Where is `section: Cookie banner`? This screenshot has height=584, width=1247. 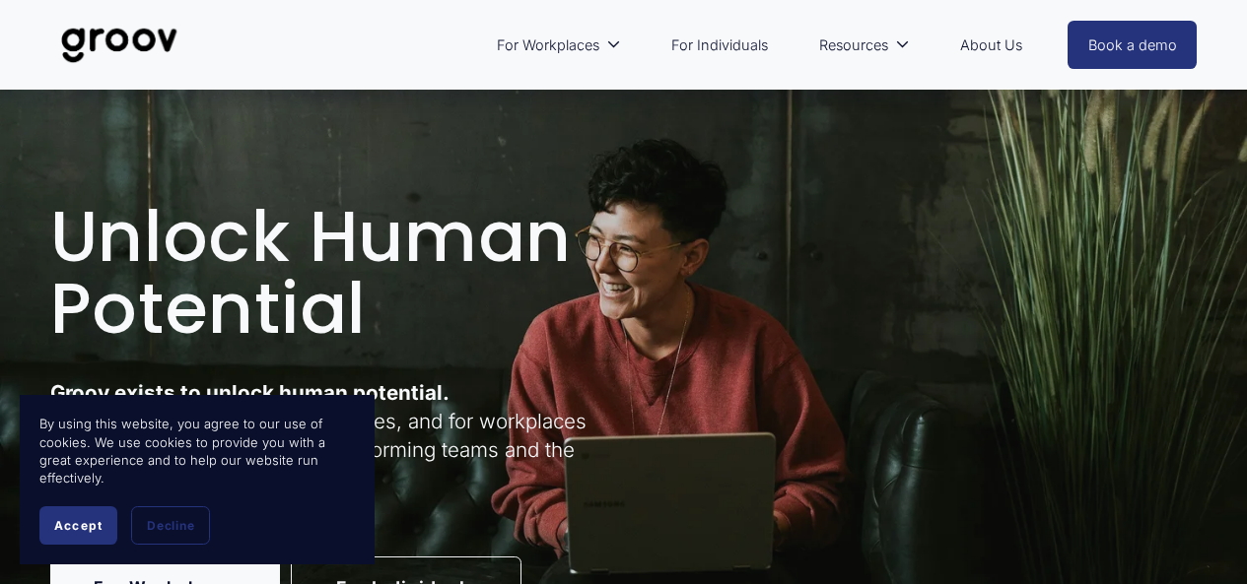
section: Cookie banner is located at coordinates (197, 480).